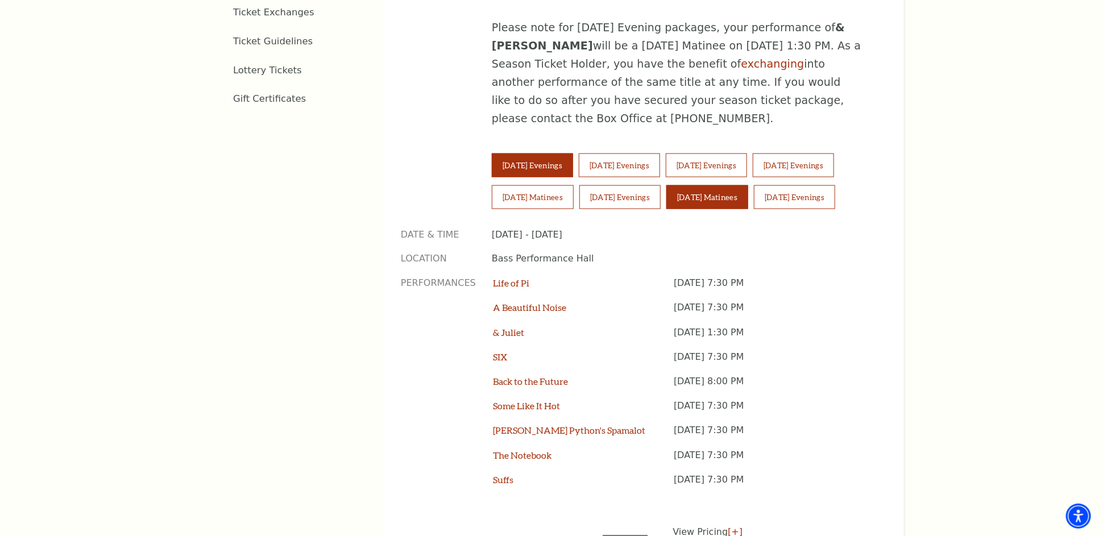 The width and height of the screenshot is (1103, 536). Describe the element at coordinates (527, 406) in the screenshot. I see `a: Some Like It Hot` at that location.